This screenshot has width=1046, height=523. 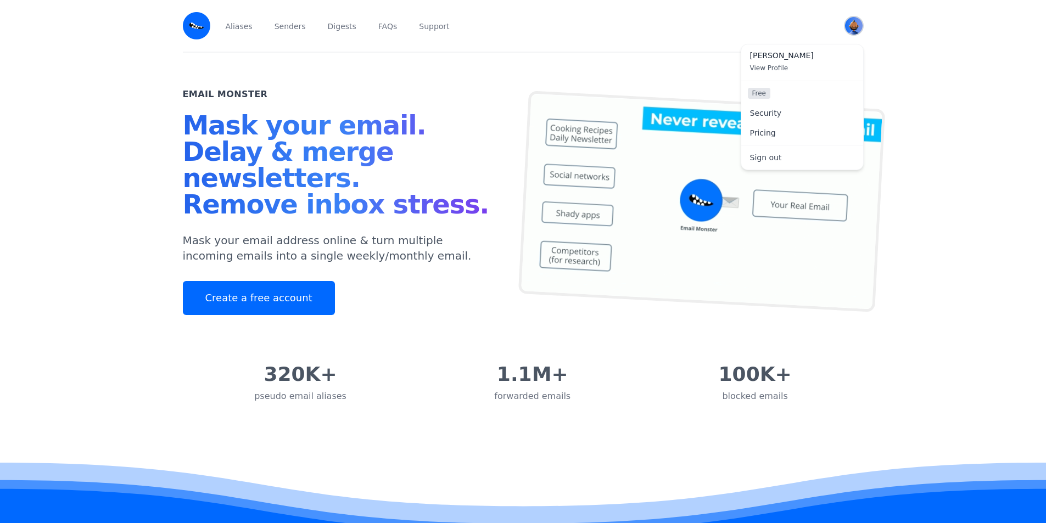 What do you see at coordinates (340, 248) in the screenshot?
I see `p: Mask your email address online & turn multiple incoming emails into a single weekly/monthly email.` at bounding box center [340, 248].